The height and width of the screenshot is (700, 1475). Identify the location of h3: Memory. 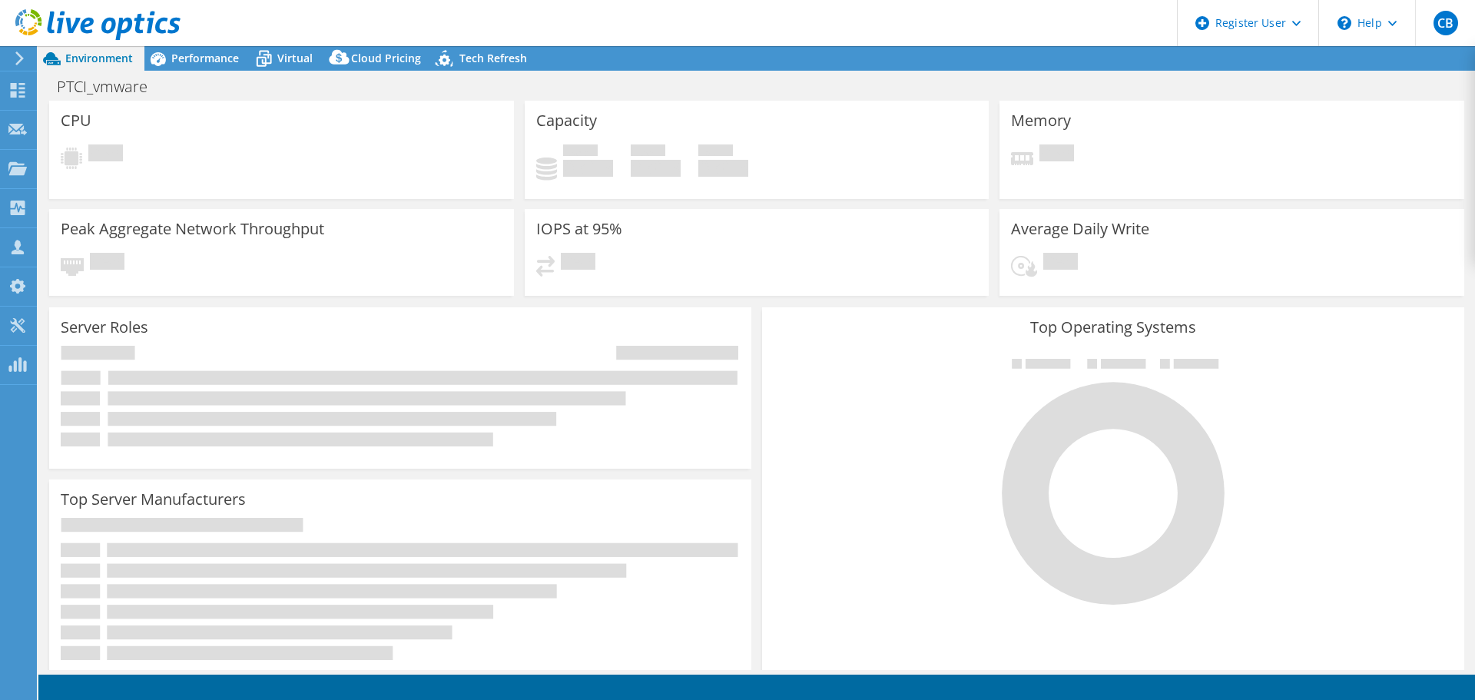
(1041, 121).